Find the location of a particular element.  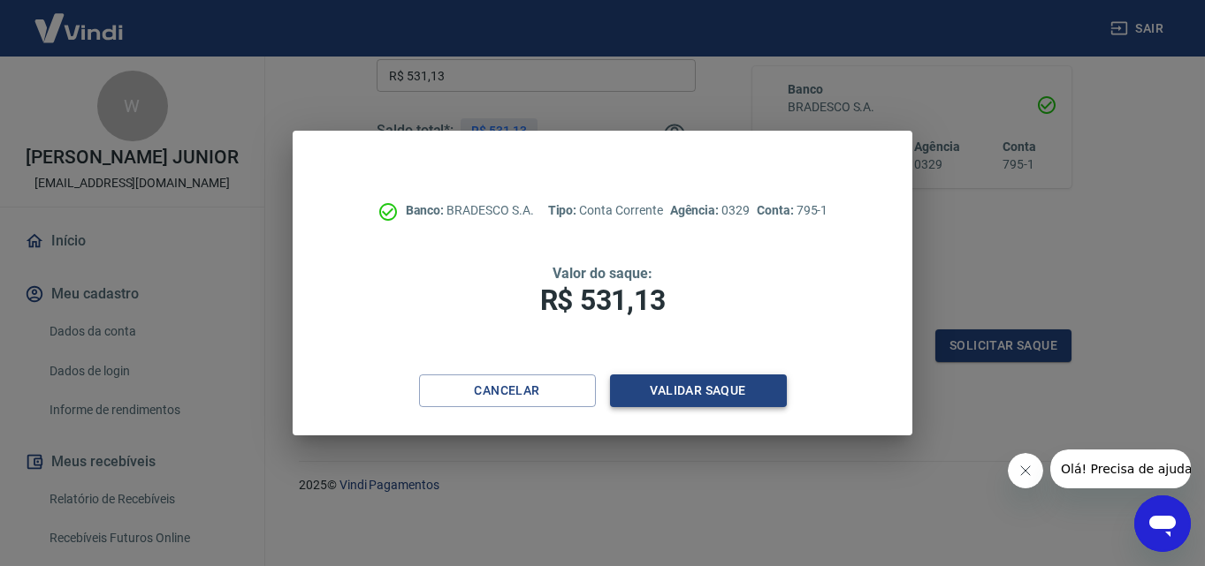

p: 795-1 is located at coordinates (792, 210).